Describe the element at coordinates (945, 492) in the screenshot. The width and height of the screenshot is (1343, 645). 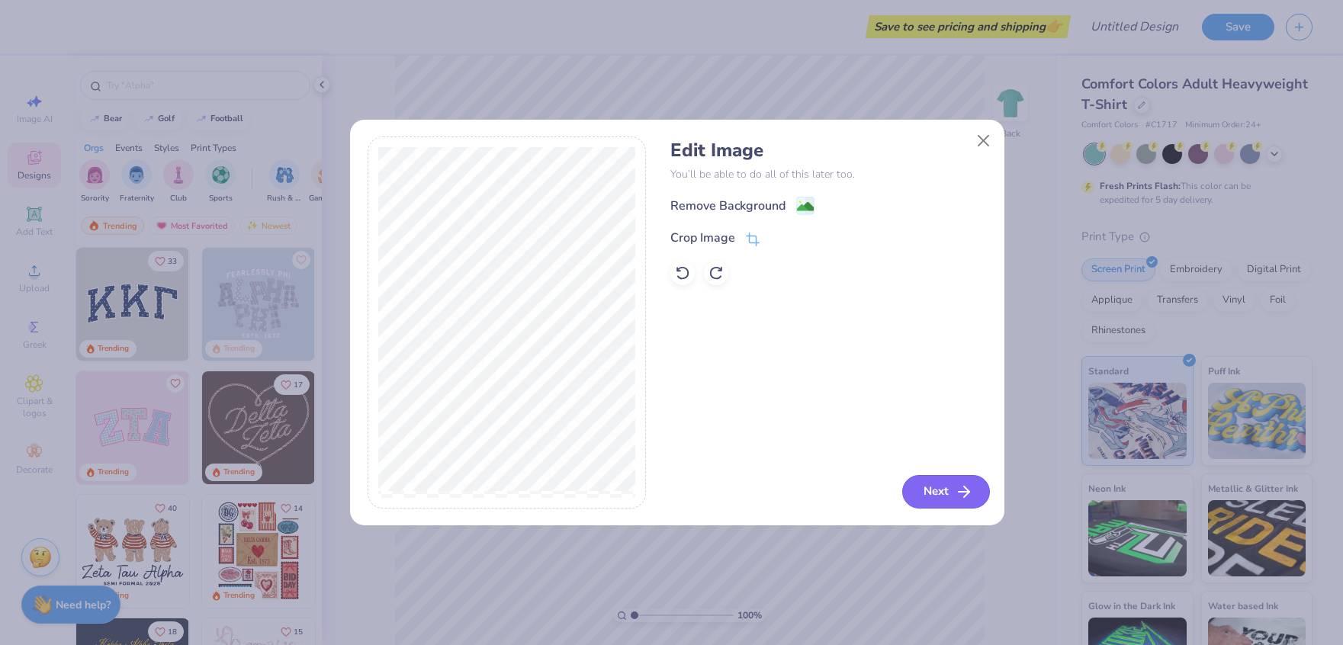
I see `button: Next` at that location.